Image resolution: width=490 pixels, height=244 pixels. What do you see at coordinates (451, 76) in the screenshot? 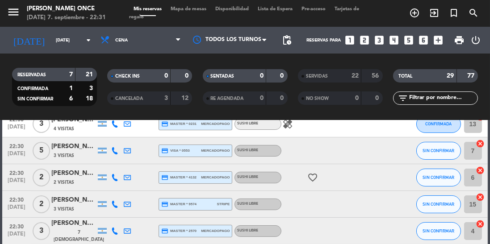
I see `strong: 29` at bounding box center [451, 76].